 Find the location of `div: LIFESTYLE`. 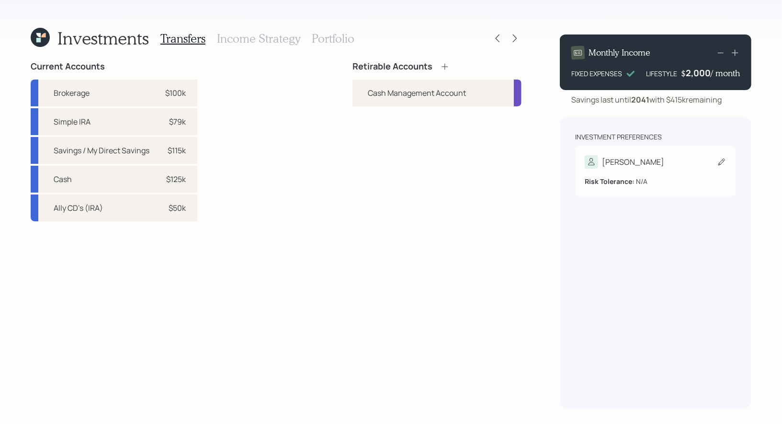

div: LIFESTYLE is located at coordinates (662, 73).